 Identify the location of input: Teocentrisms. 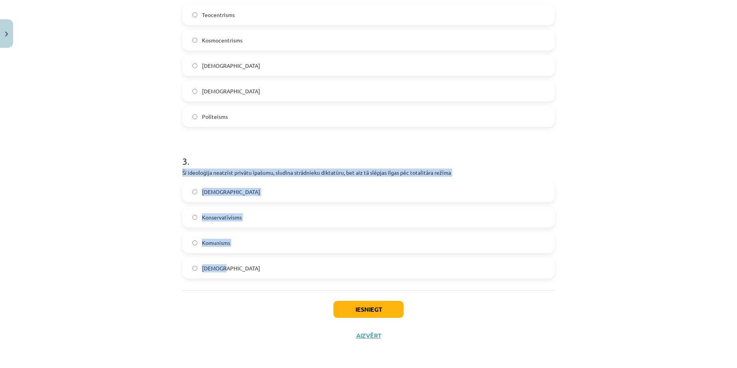
(195, 15).